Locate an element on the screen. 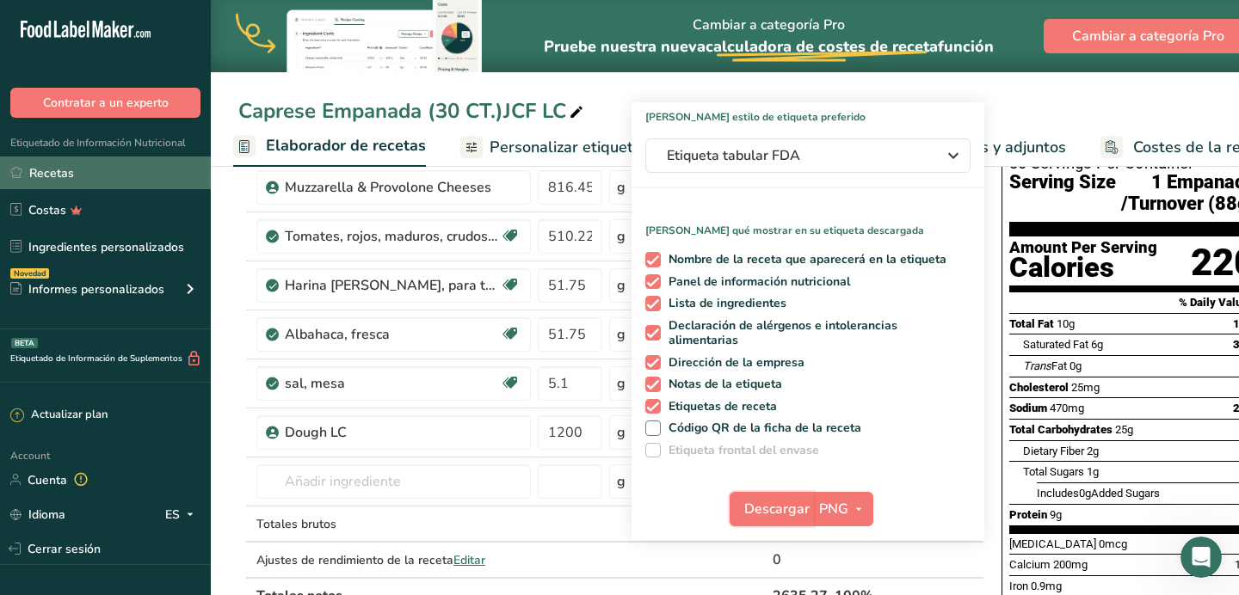  input: Añadir ingrediente is located at coordinates (393, 482).